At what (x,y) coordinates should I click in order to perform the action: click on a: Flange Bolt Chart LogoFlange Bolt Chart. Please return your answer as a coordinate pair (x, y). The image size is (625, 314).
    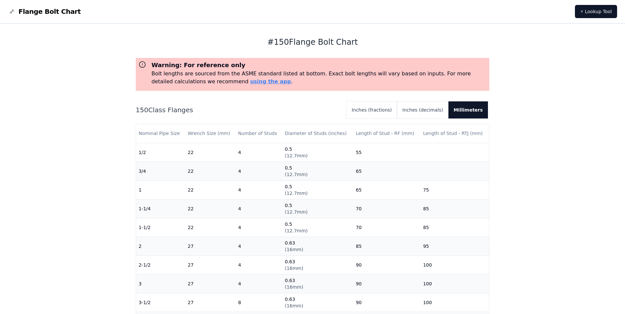
    Looking at the image, I should click on (44, 12).